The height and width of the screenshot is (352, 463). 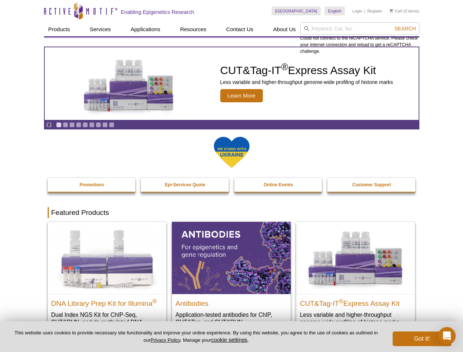 I want to click on div: Could not connect to the reCAPTCHA service. Please check your internet connection and reload to g..., so click(x=360, y=38).